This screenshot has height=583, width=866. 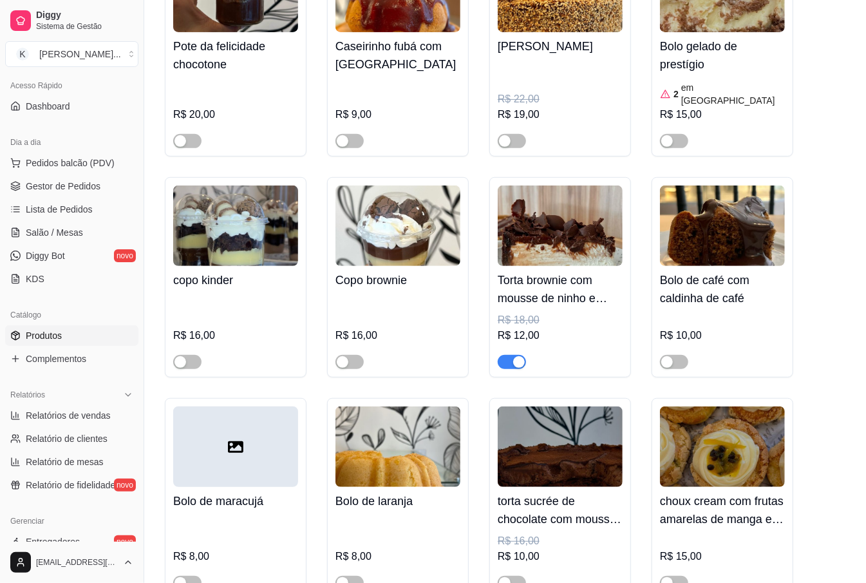 What do you see at coordinates (722, 289) in the screenshot?
I see `h4: Bolo de café com caldinha de café` at bounding box center [722, 289].